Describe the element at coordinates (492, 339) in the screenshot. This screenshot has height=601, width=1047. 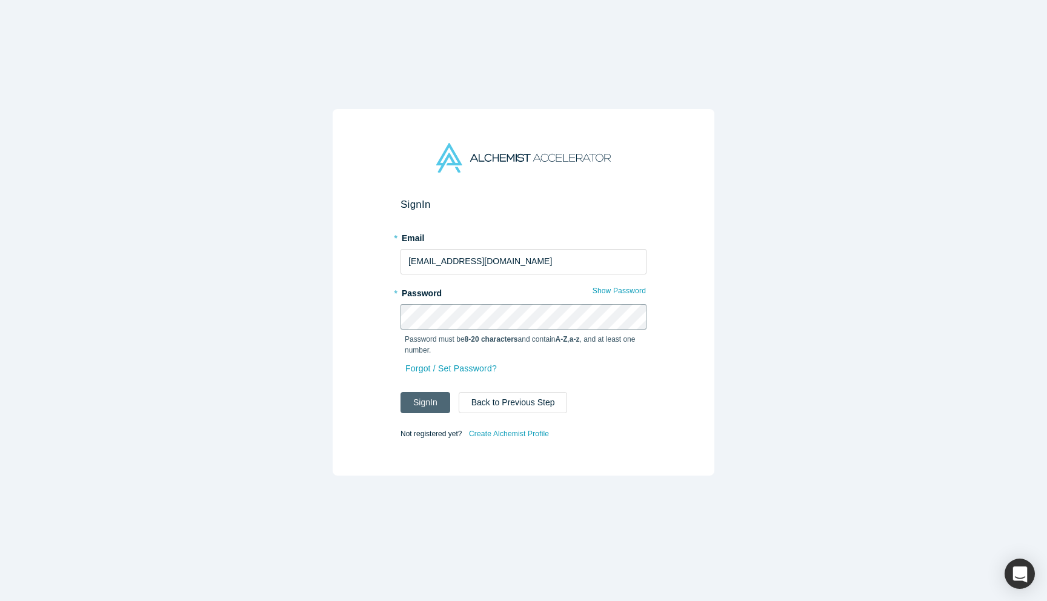
I see `strong: 8-20 characters` at that location.